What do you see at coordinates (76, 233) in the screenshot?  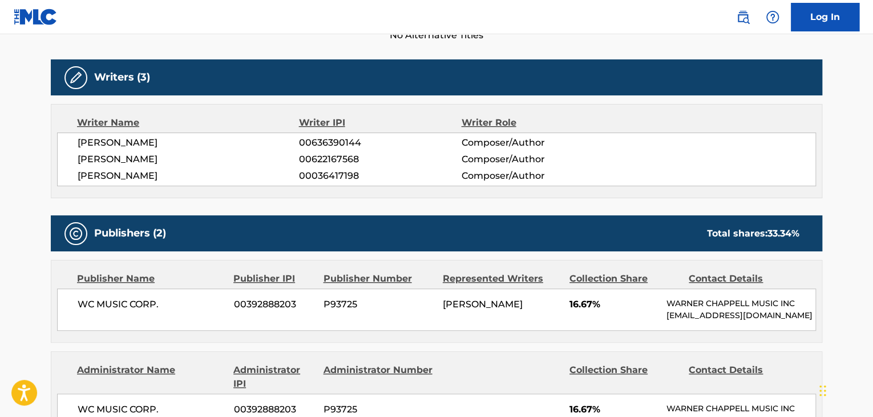 I see `img: Publishers` at bounding box center [76, 233].